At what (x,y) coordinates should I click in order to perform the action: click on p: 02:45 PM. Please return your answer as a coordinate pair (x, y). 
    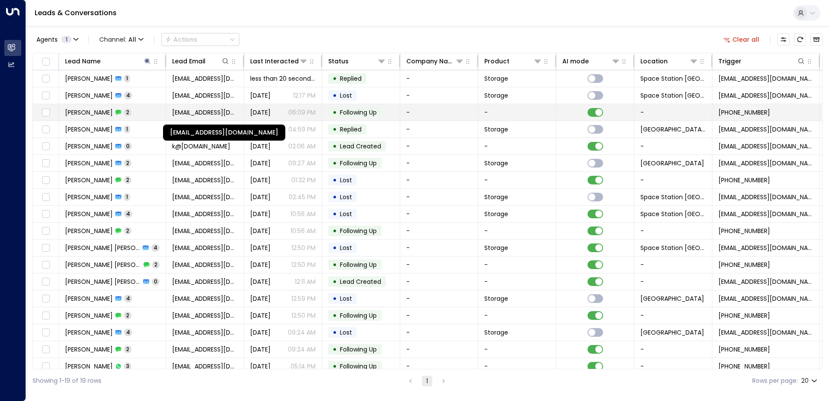
    Looking at the image, I should click on (302, 197).